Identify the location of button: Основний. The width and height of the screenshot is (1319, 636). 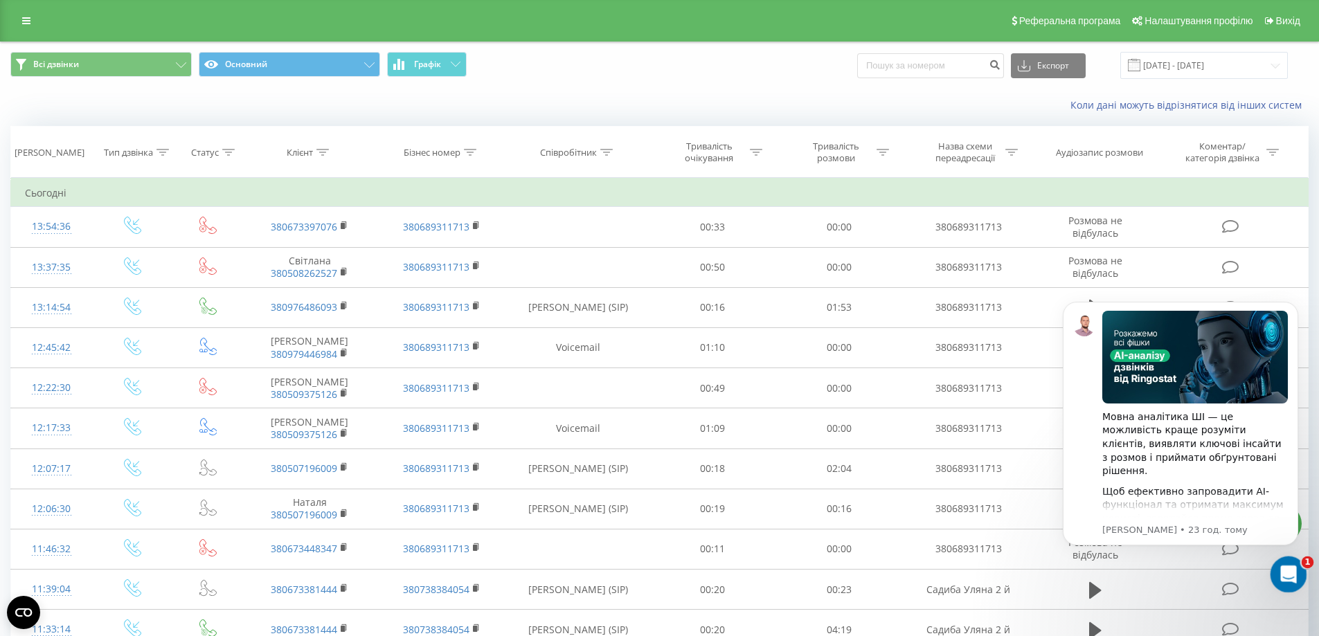
(289, 64).